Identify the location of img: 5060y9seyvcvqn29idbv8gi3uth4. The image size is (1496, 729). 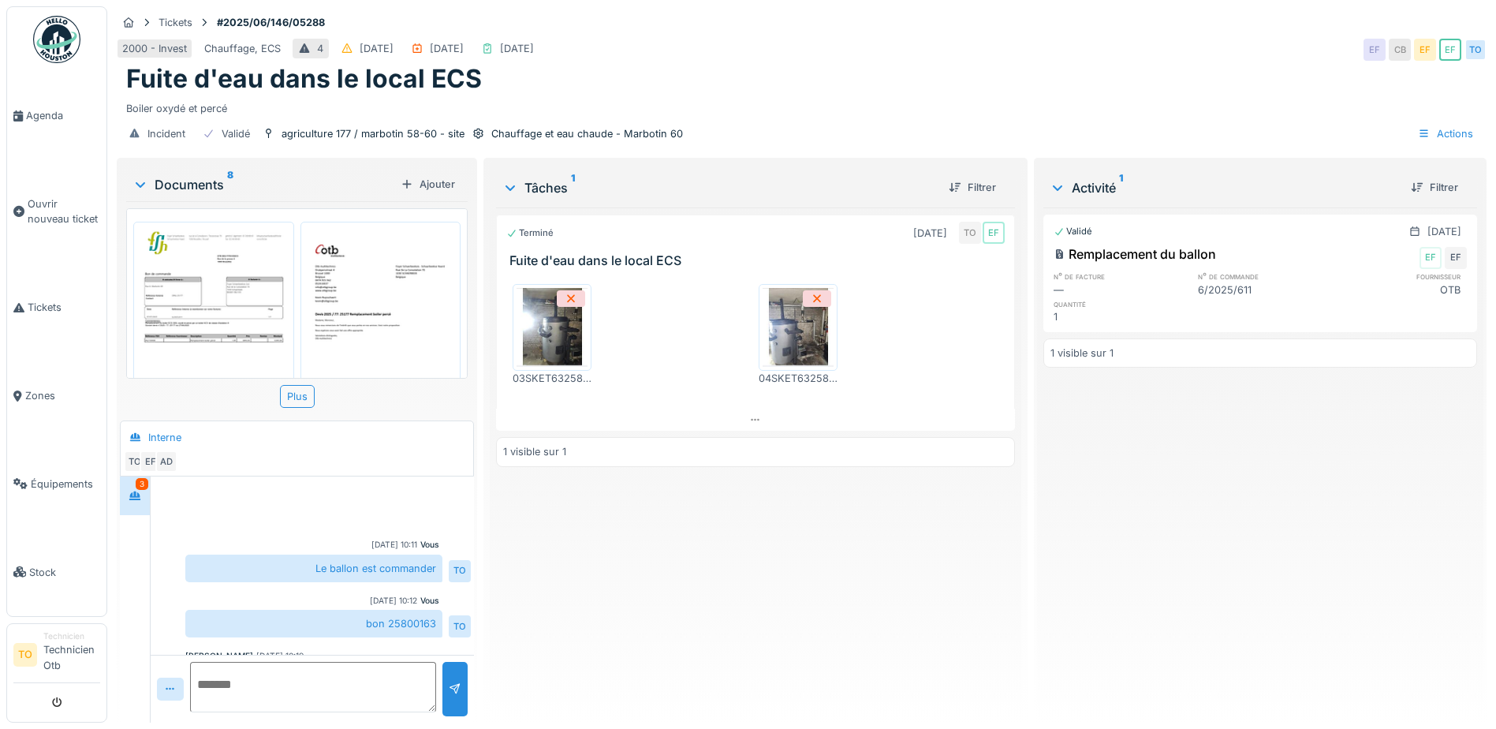
(798, 327).